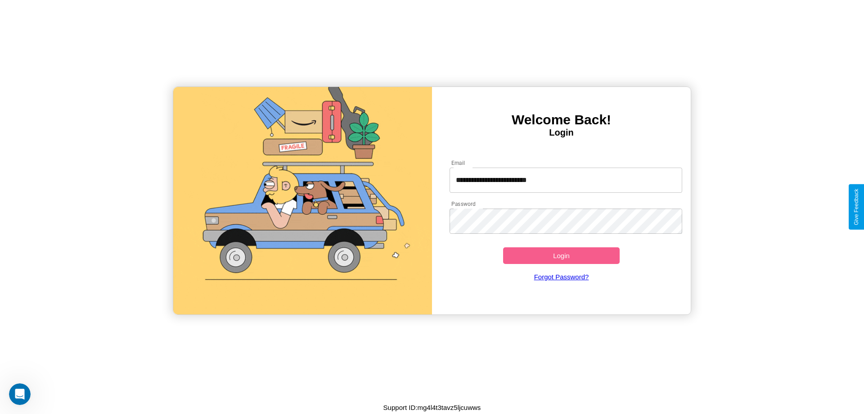 The width and height of the screenshot is (864, 414). Describe the element at coordinates (857, 207) in the screenshot. I see `div: Give Feedback` at that location.